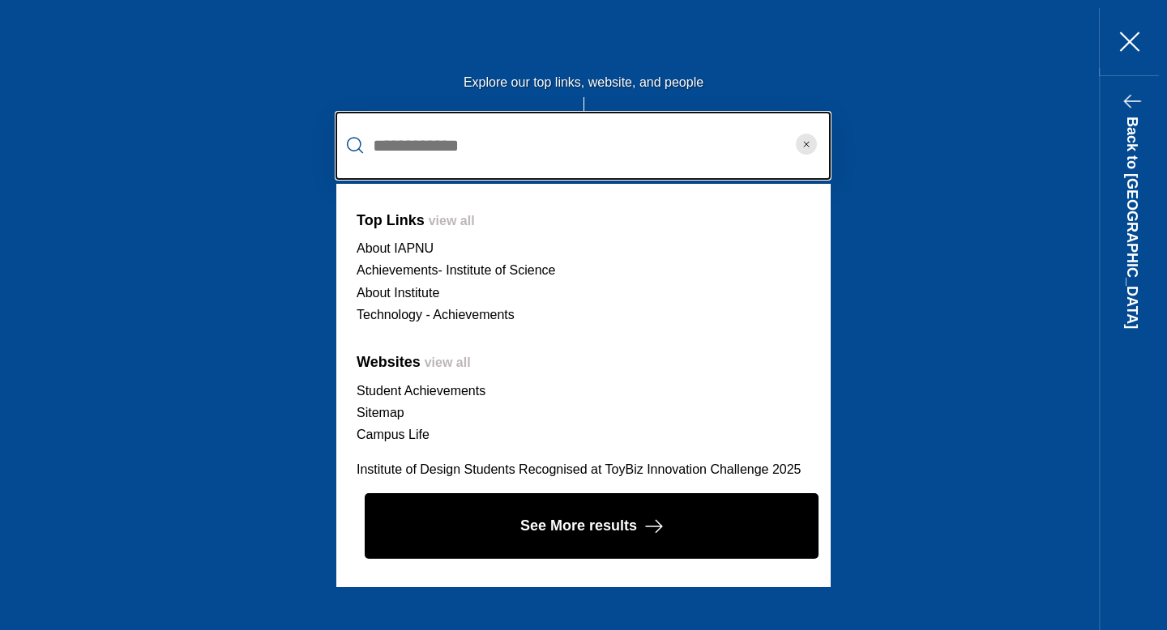  What do you see at coordinates (435, 314) in the screenshot?
I see `a: Technology - Achievements` at bounding box center [435, 314].